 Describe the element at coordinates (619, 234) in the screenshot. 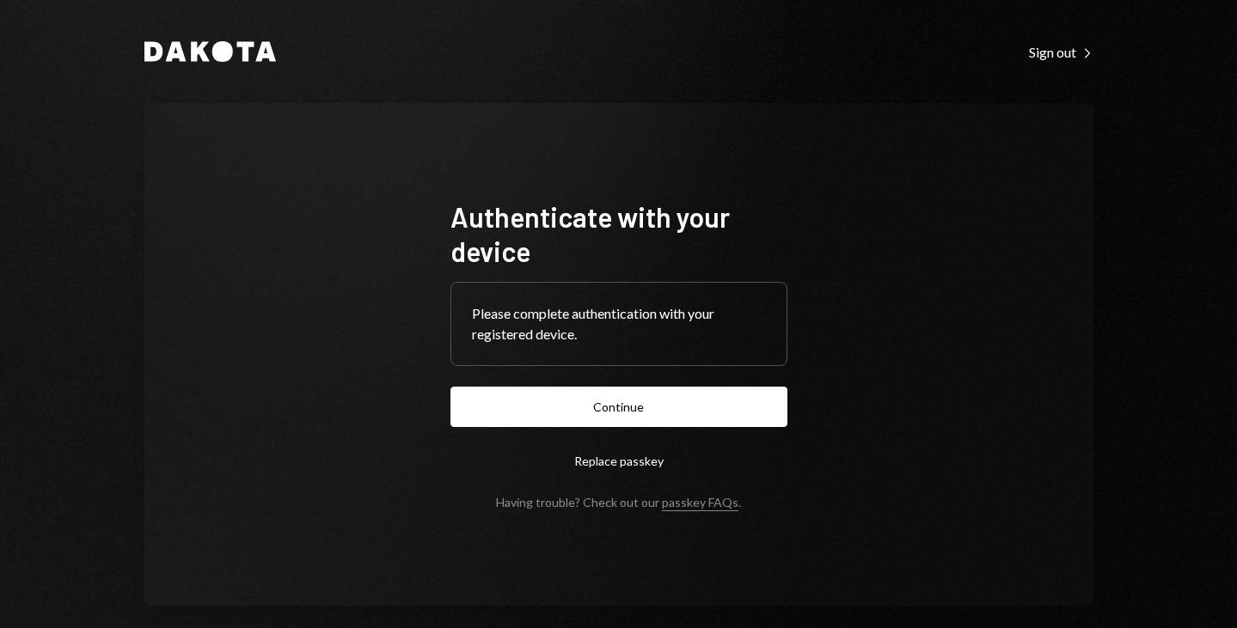

I see `h1: Authenticate with your device` at that location.